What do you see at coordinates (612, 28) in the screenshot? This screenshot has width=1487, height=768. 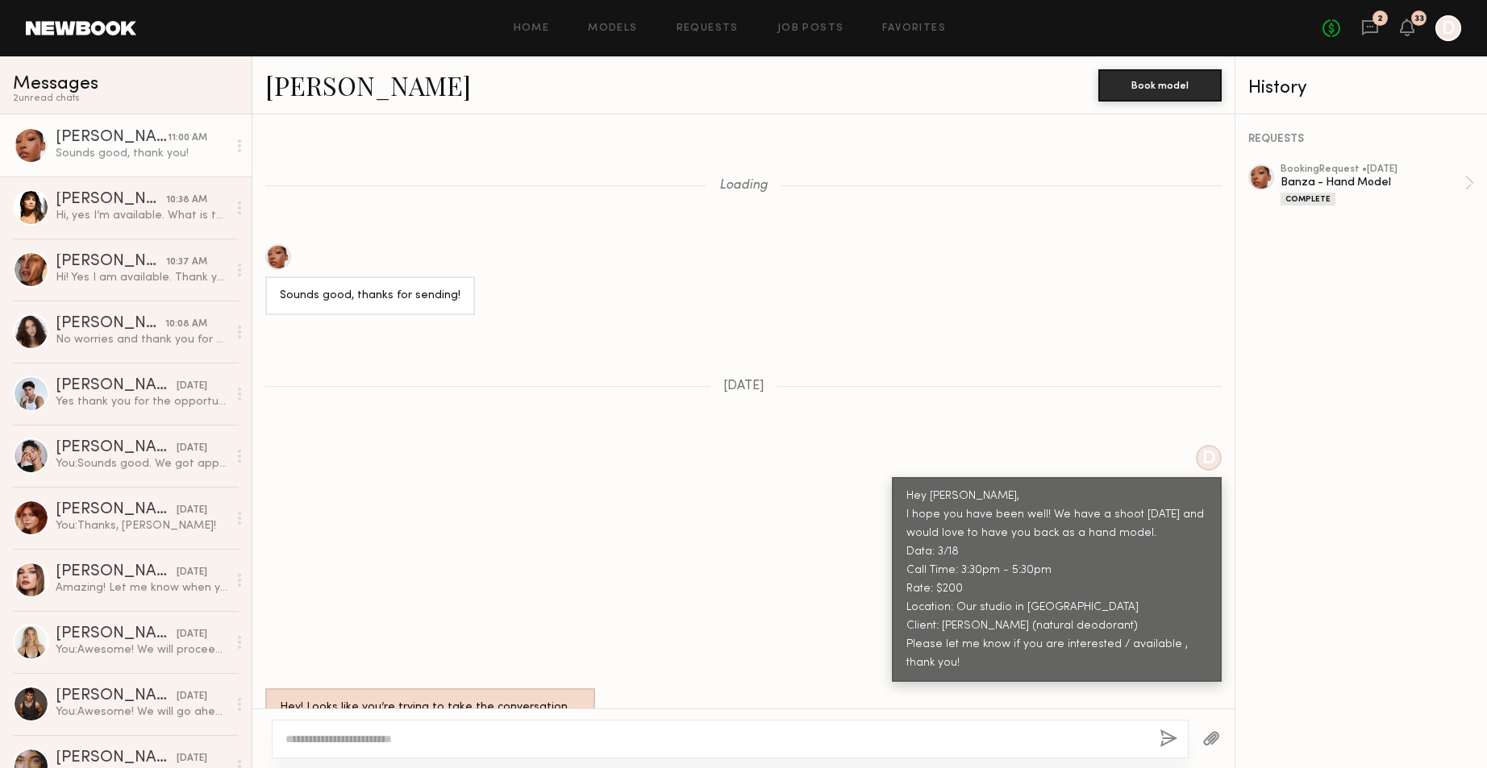 I see `a: Models` at bounding box center [612, 28].